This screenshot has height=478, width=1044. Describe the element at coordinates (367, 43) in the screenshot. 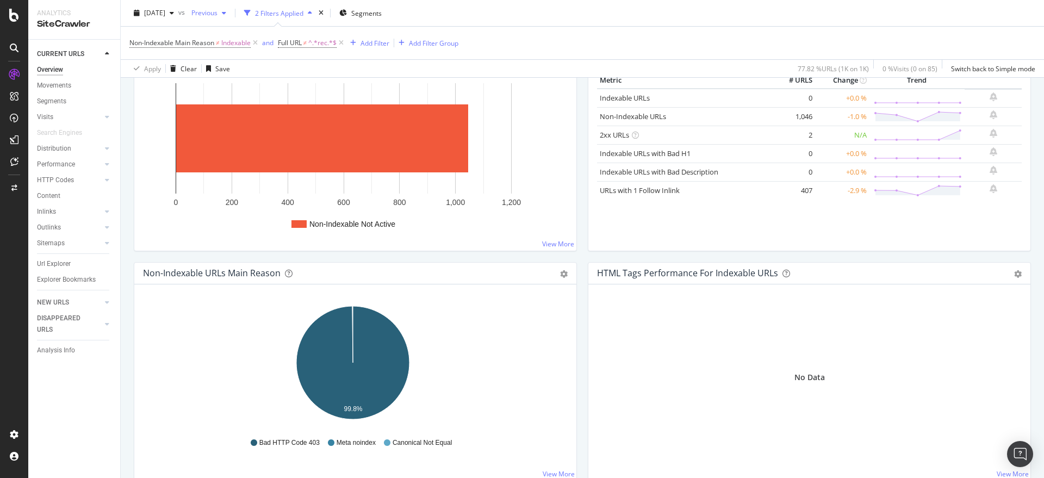

I see `button: Add Filter` at that location.